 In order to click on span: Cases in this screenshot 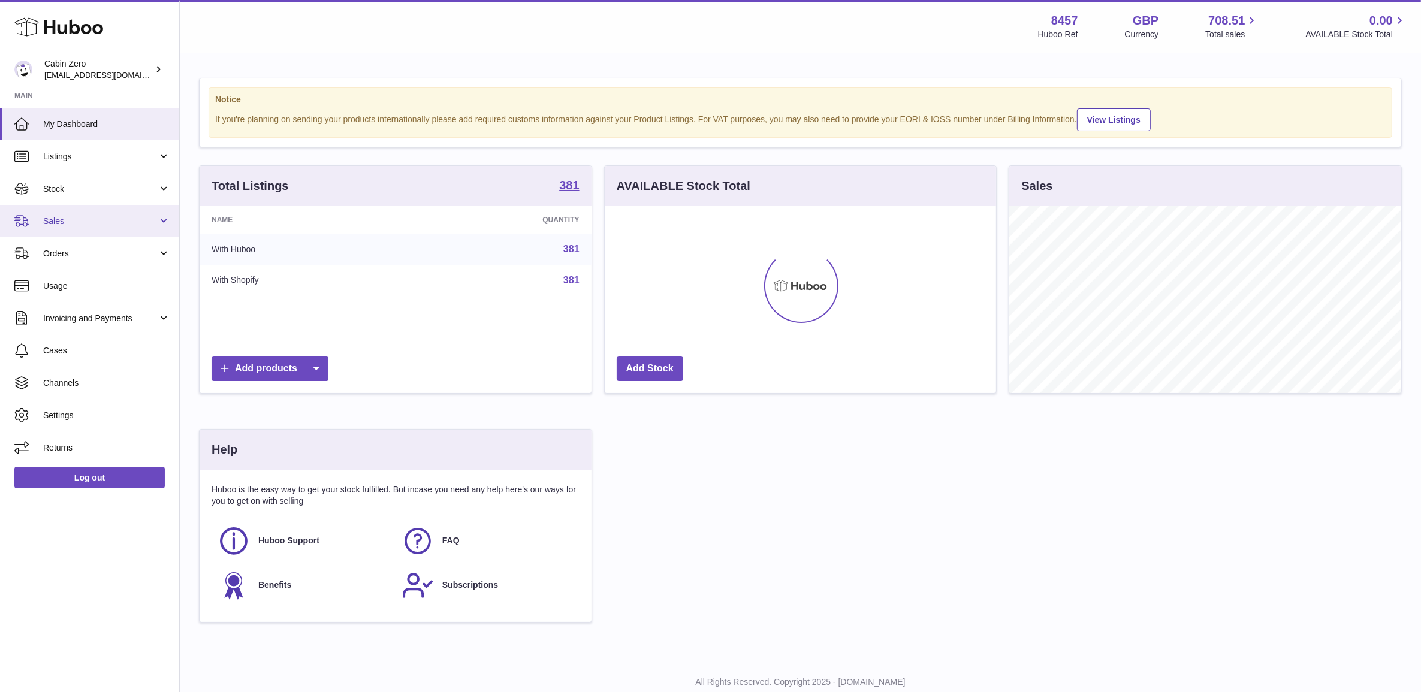, I will do `click(107, 350)`.